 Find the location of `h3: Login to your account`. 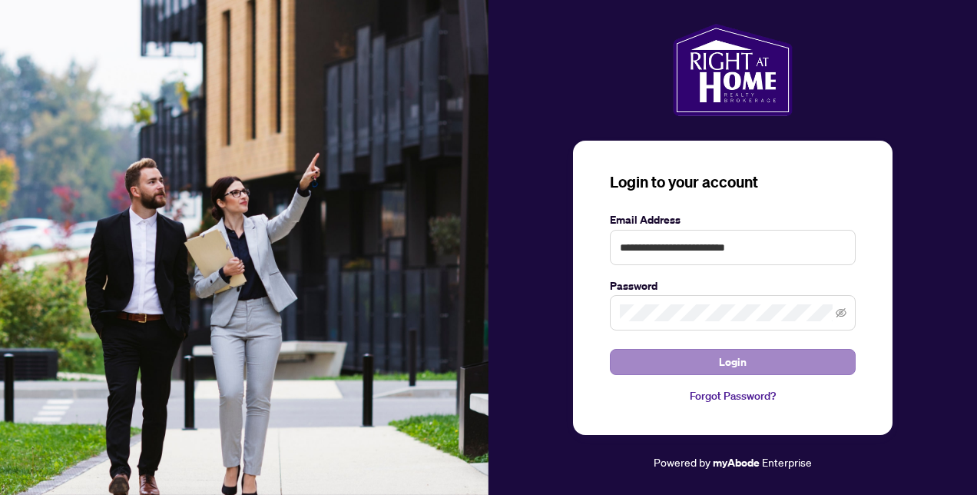

h3: Login to your account is located at coordinates (733, 182).